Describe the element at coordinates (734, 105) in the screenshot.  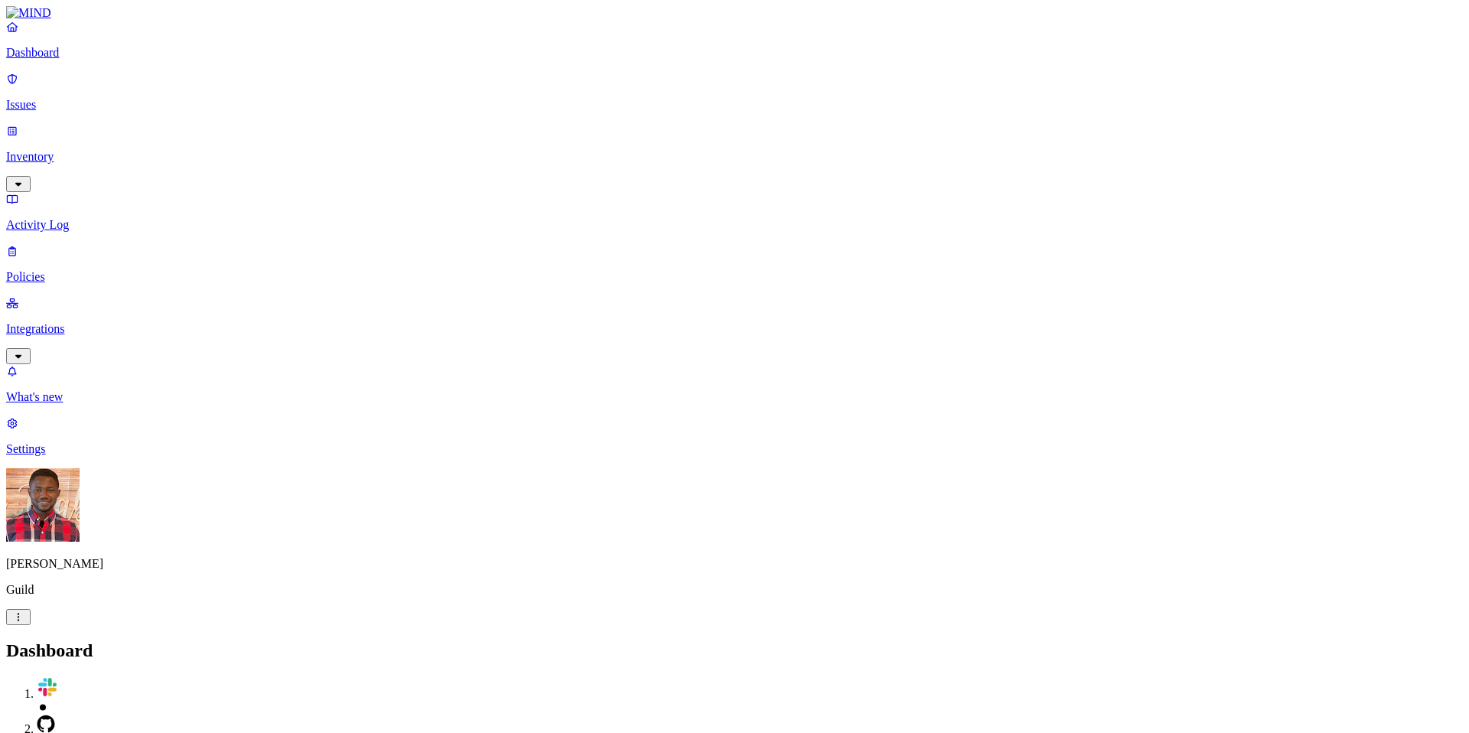
I see `p: Issues` at that location.